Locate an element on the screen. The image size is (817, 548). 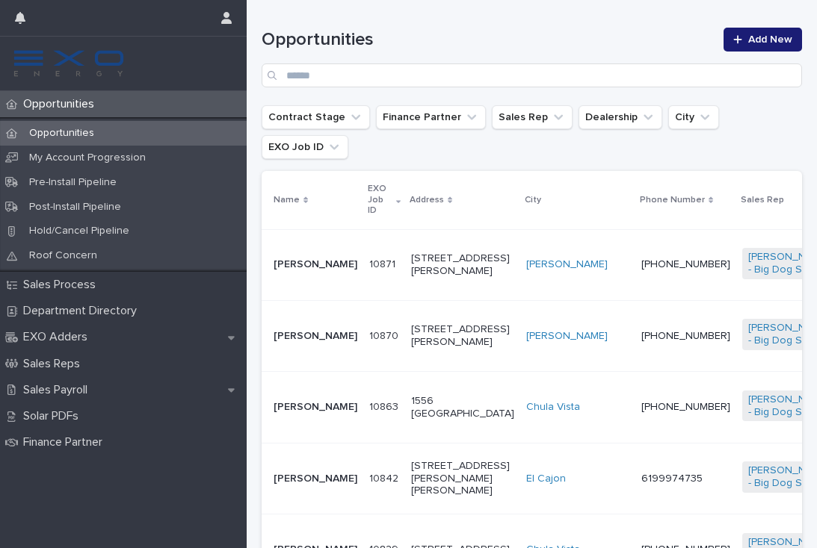
p: Finance Partner is located at coordinates (66, 442).